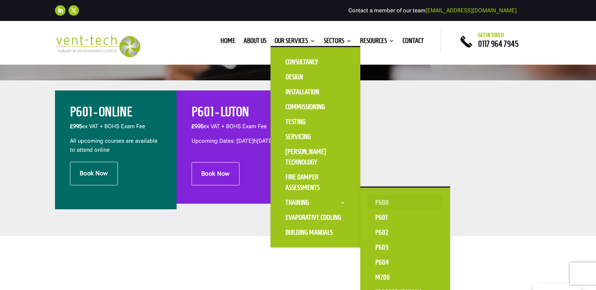 This screenshot has width=596, height=290. I want to click on a: Evaporative Cooling, so click(315, 218).